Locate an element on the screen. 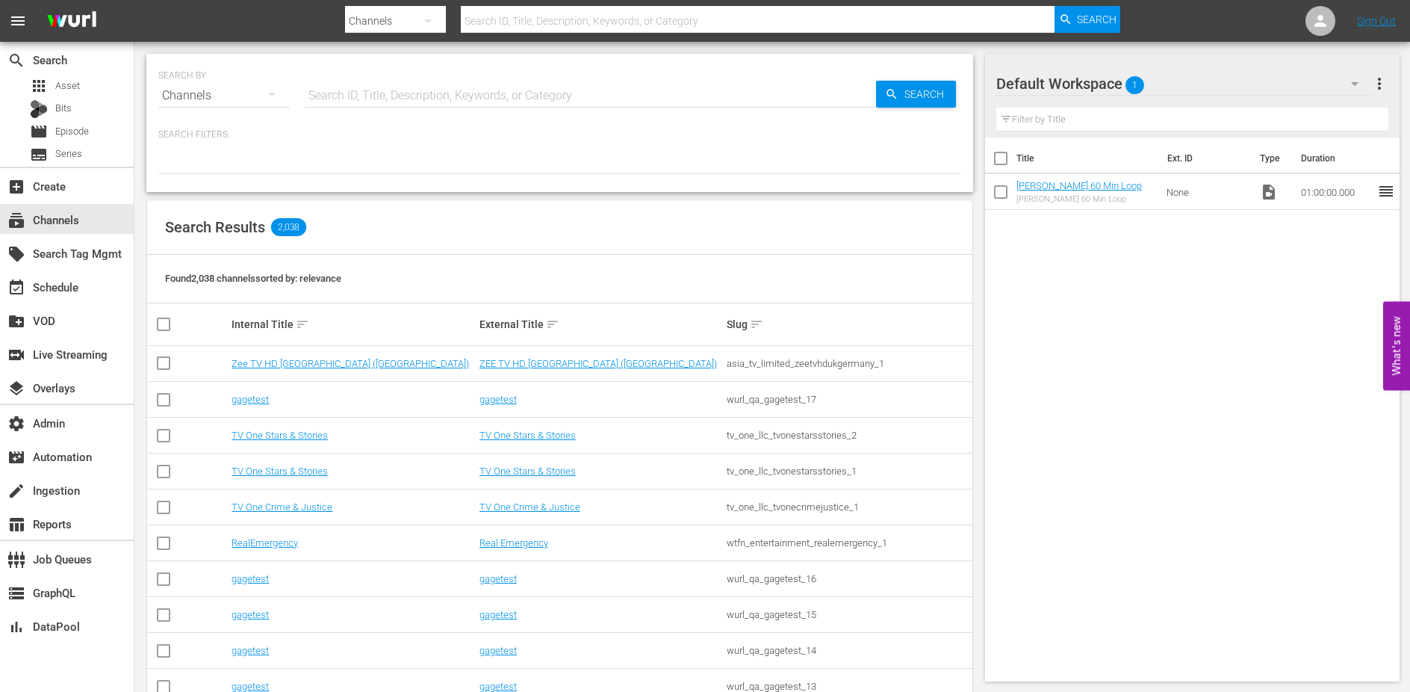  div: Bits is located at coordinates (39, 109).